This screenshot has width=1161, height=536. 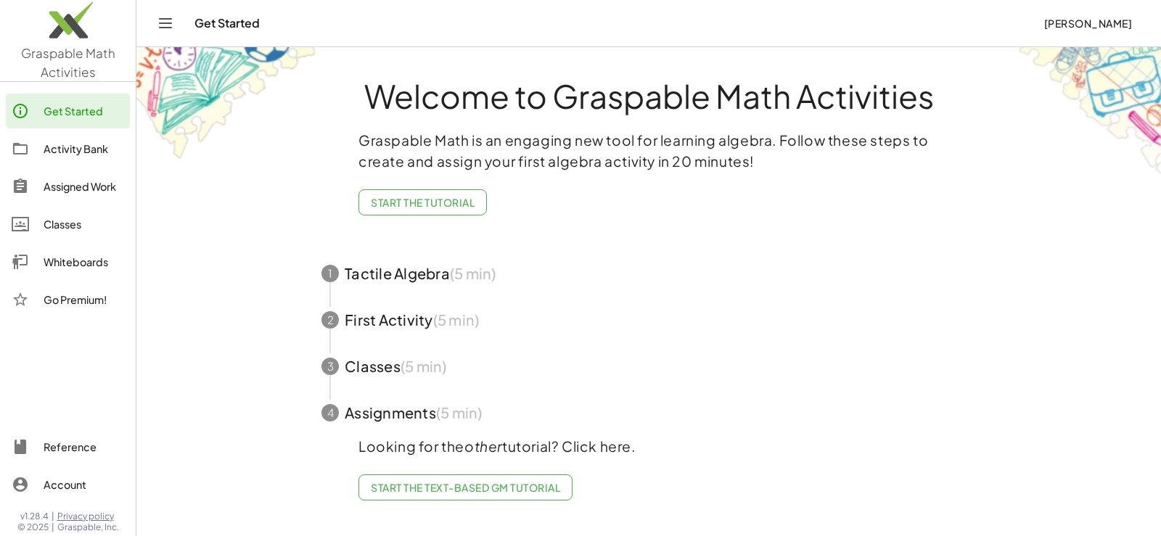 I want to click on button: Toggle navigation, so click(x=165, y=23).